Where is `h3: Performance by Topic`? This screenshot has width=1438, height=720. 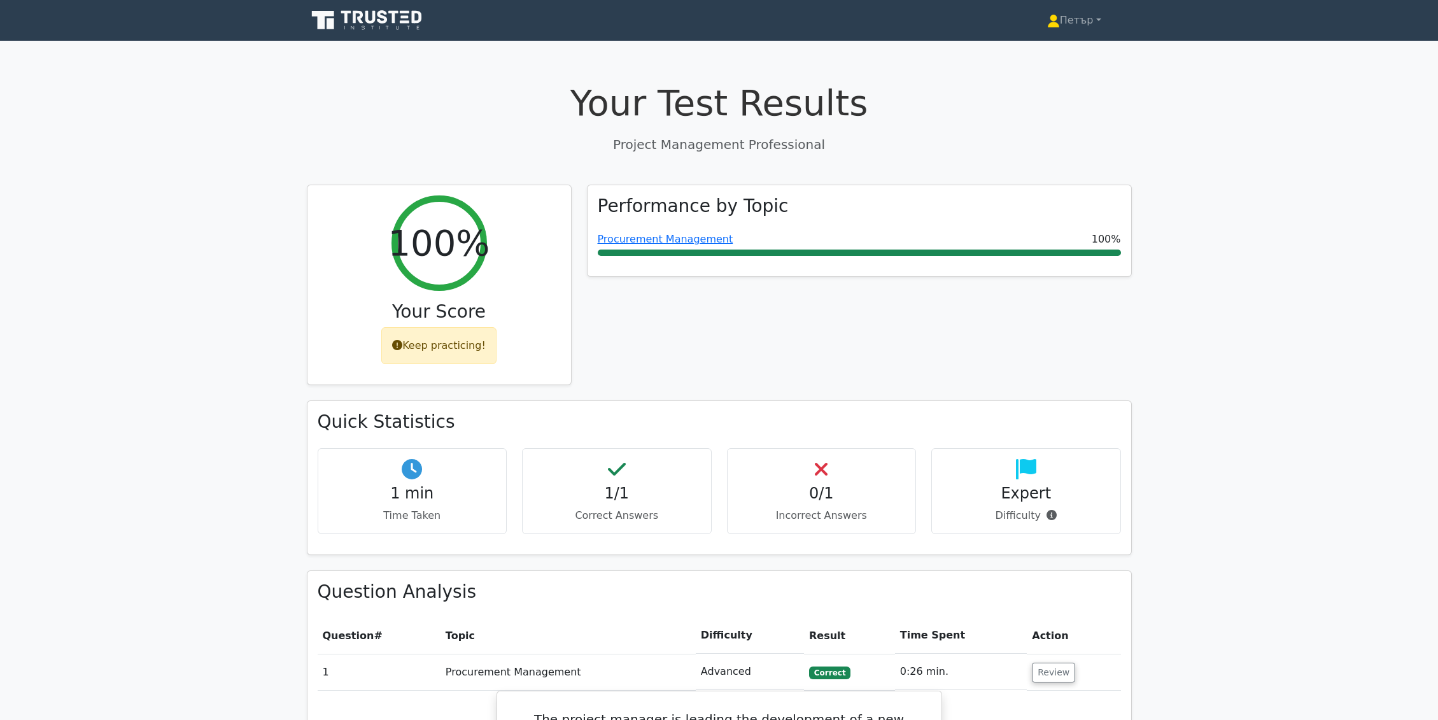 h3: Performance by Topic is located at coordinates (693, 206).